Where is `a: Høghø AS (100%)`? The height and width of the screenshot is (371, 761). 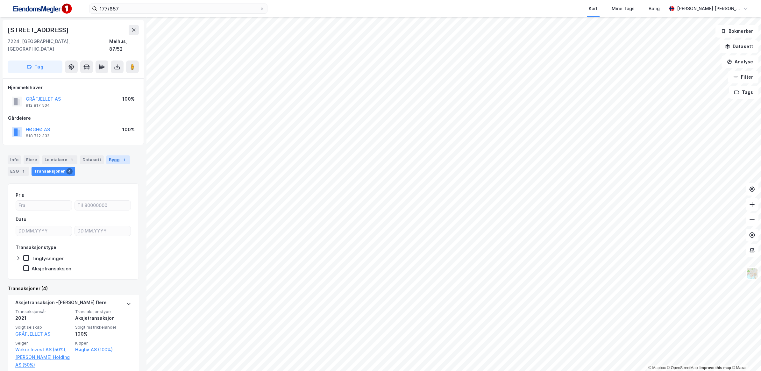
a: Høghø AS (100%) is located at coordinates (103, 350).